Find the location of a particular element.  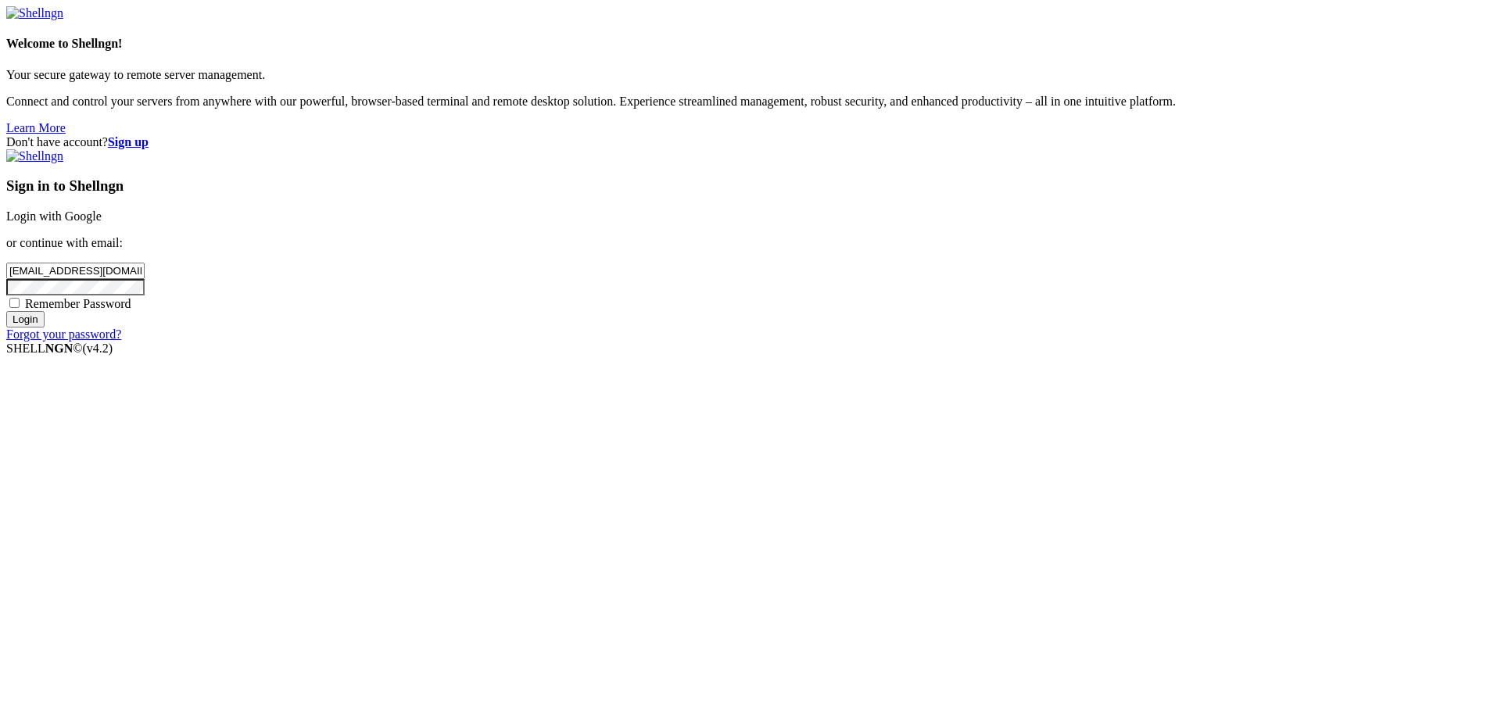

p: Connect and control your servers from anywhere with our powerful, browser-based terminal and remo... is located at coordinates (750, 102).